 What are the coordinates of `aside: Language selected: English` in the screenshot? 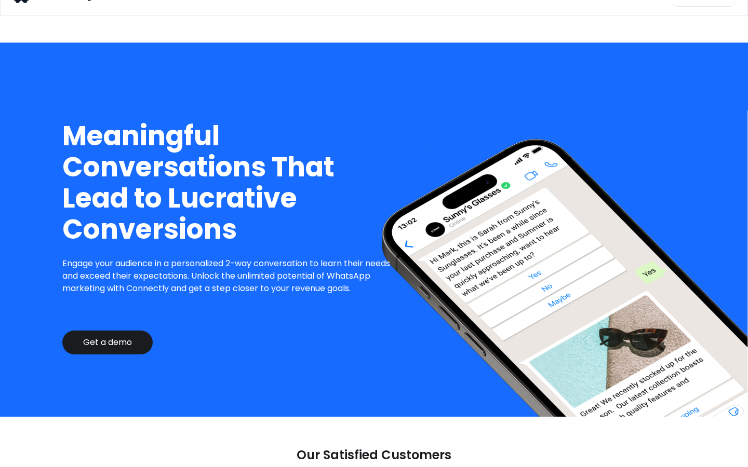 It's located at (36, 457).